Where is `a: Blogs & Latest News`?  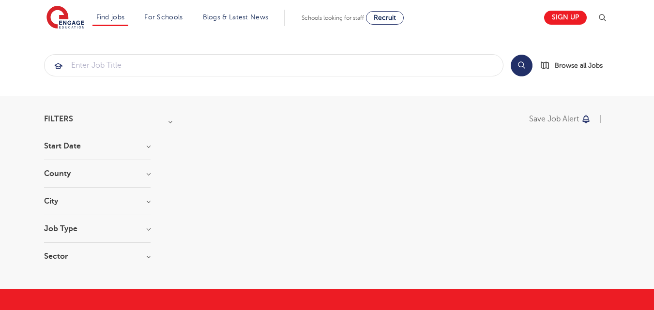 a: Blogs & Latest News is located at coordinates (236, 17).